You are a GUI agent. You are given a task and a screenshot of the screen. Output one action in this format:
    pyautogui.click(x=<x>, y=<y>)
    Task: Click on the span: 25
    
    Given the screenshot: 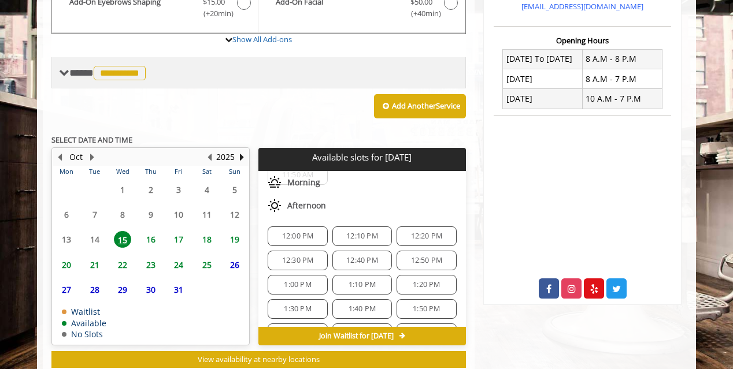 What is the action you would take?
    pyautogui.click(x=207, y=265)
    